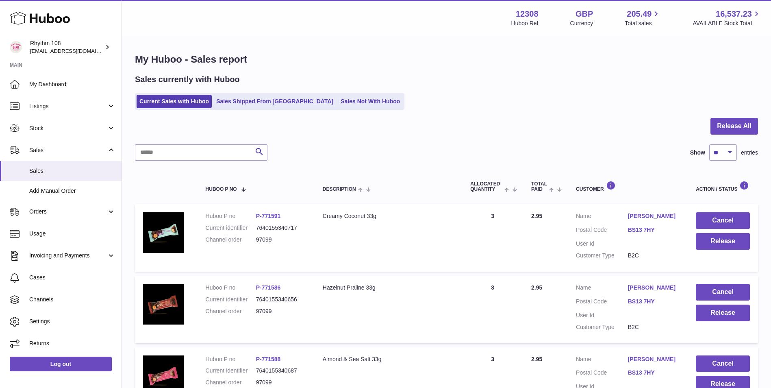  What do you see at coordinates (174, 101) in the screenshot?
I see `a: Current Sales with Huboo` at bounding box center [174, 101].